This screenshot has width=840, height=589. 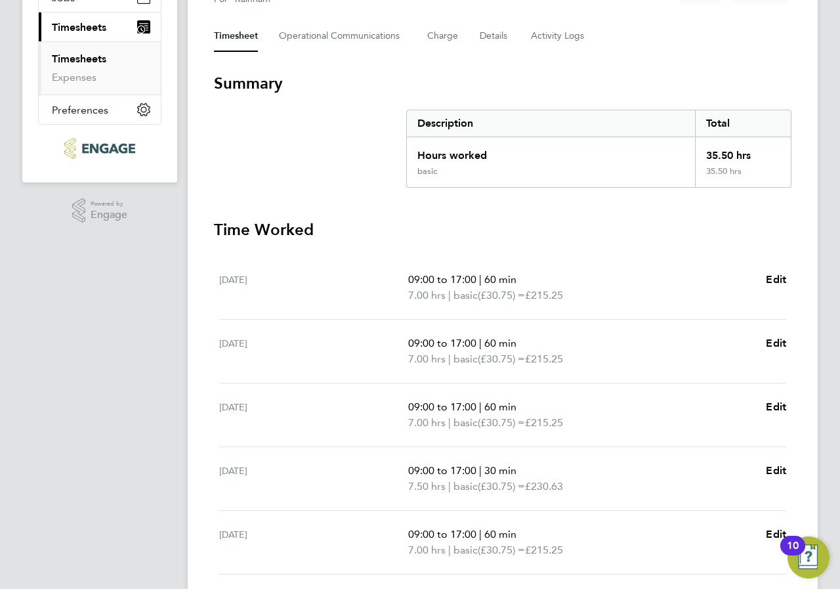 What do you see at coordinates (79, 58) in the screenshot?
I see `a: Timesheets` at bounding box center [79, 58].